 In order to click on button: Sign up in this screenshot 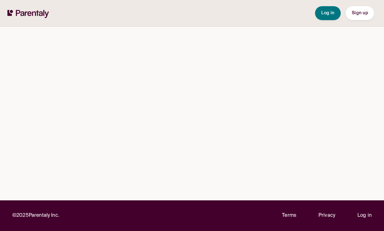, I will do `click(360, 13)`.